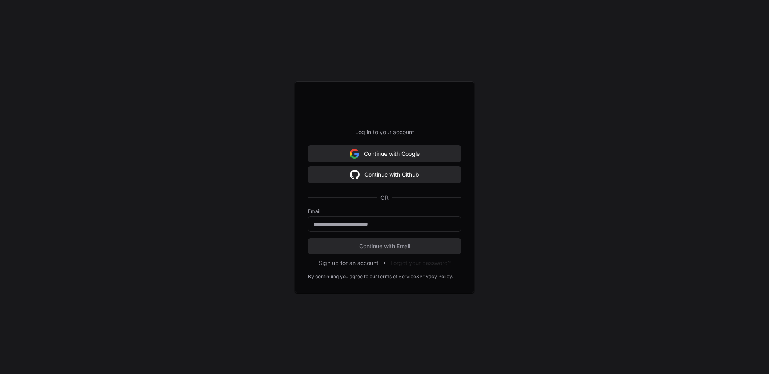 The image size is (769, 374). I want to click on span: OR, so click(385, 198).